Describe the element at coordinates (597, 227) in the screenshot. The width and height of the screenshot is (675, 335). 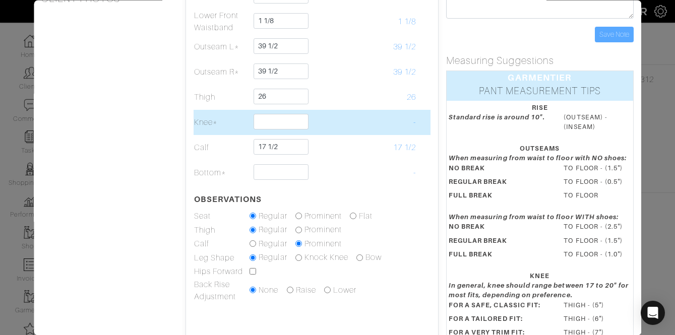
I see `dd: TO FLOOR - (2.5")` at that location.